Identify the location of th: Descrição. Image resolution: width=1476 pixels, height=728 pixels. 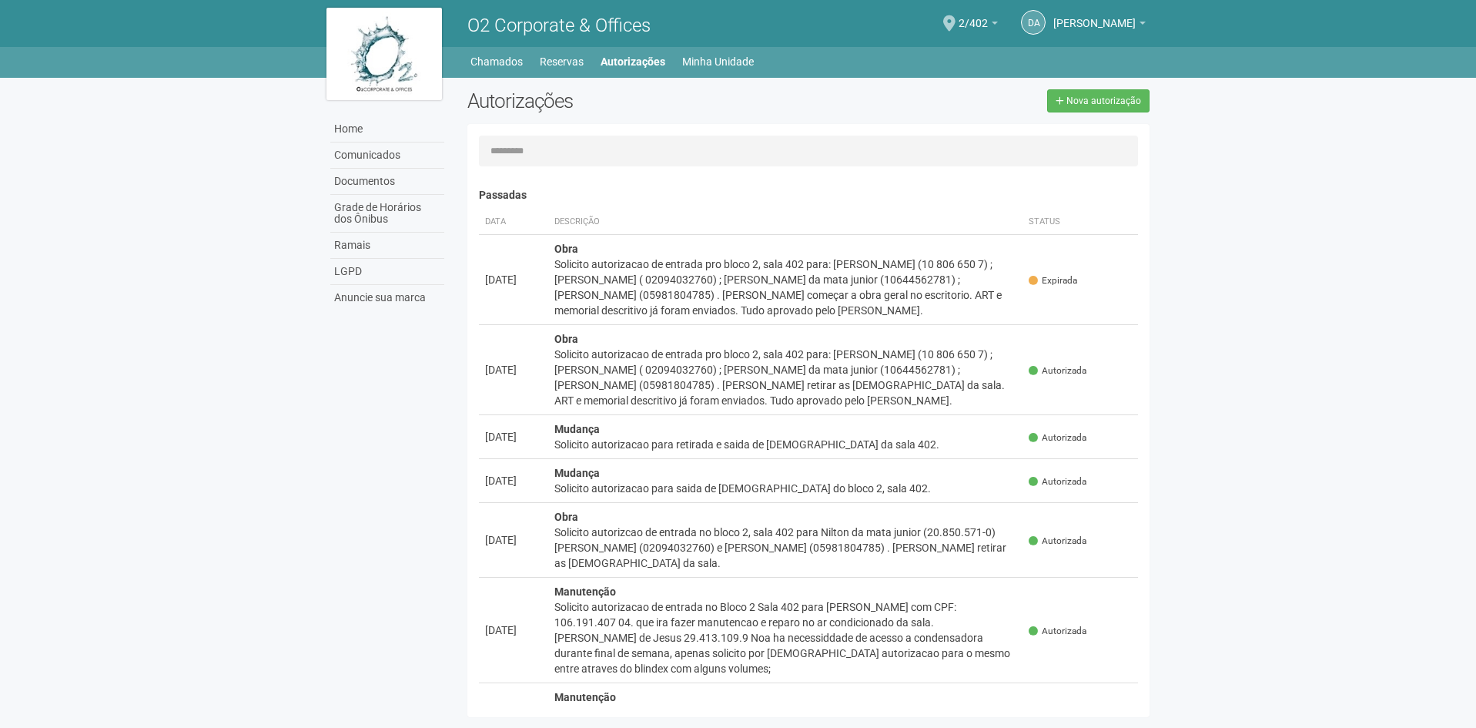
(785, 222).